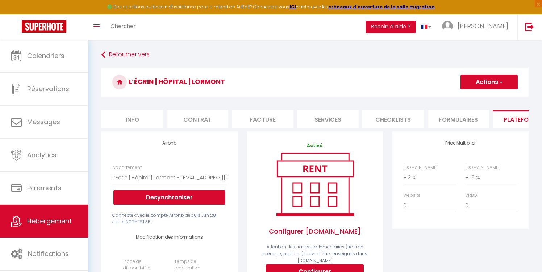 The width and height of the screenshot is (542, 272). Describe the element at coordinates (382, 7) in the screenshot. I see `a: créneaux d'ouverture de la salle migration` at that location.